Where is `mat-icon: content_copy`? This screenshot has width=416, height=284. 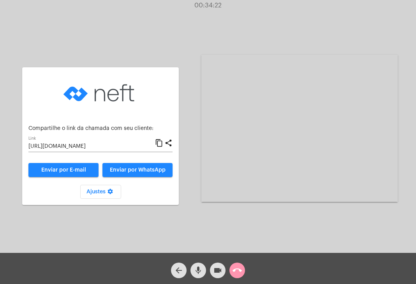 mat-icon: content_copy is located at coordinates (159, 143).